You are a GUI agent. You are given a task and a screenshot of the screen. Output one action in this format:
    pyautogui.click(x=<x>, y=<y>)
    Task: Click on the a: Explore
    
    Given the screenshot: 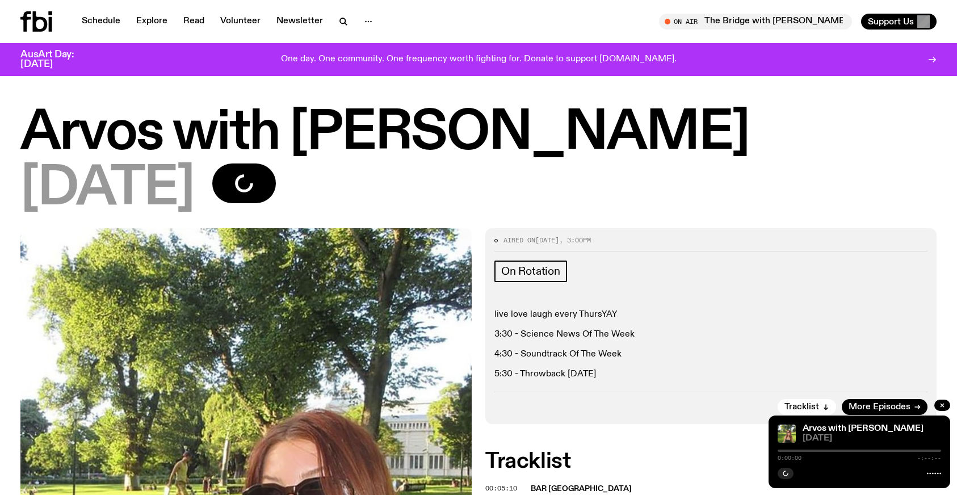 What is the action you would take?
    pyautogui.click(x=151, y=22)
    